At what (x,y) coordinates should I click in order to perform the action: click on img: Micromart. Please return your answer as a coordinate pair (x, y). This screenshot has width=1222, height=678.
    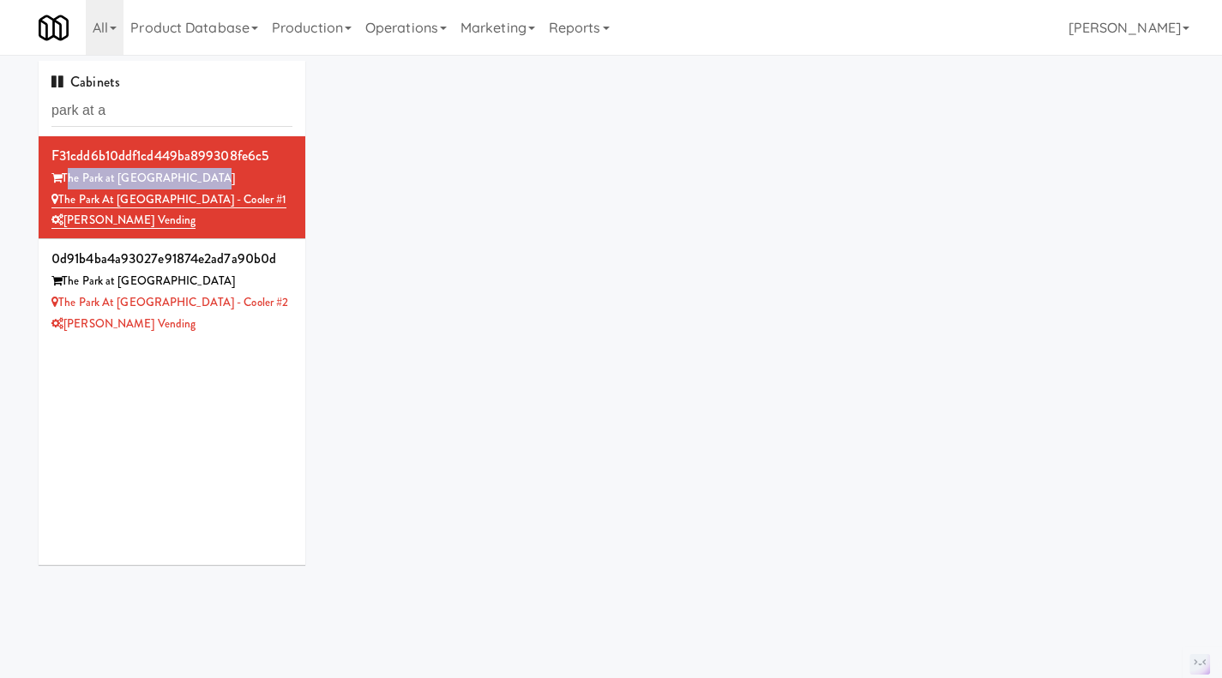
    Looking at the image, I should click on (53, 27).